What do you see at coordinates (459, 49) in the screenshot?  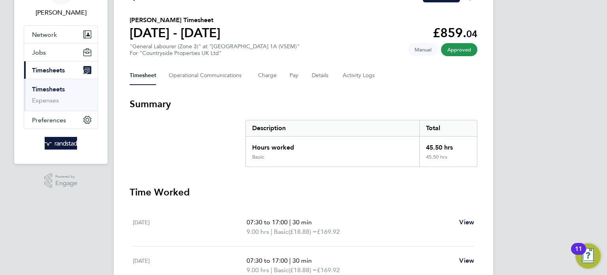 I see `span: This timesheet has been approved.` at bounding box center [459, 49].